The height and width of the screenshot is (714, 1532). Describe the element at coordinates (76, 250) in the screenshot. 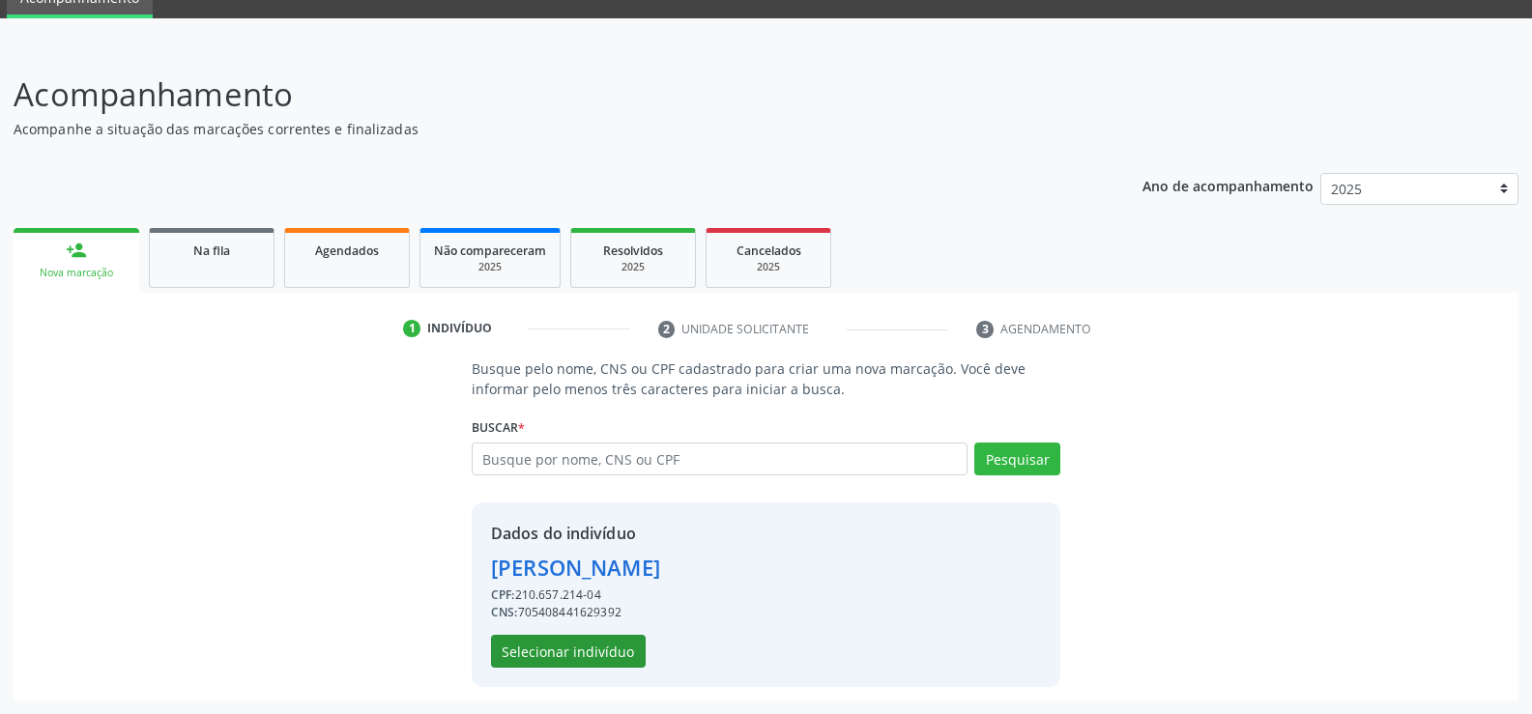

I see `div: person_add` at that location.